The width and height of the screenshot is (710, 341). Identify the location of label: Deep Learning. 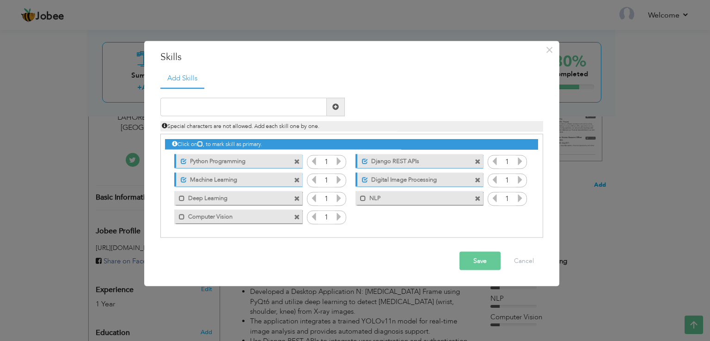
(231, 197).